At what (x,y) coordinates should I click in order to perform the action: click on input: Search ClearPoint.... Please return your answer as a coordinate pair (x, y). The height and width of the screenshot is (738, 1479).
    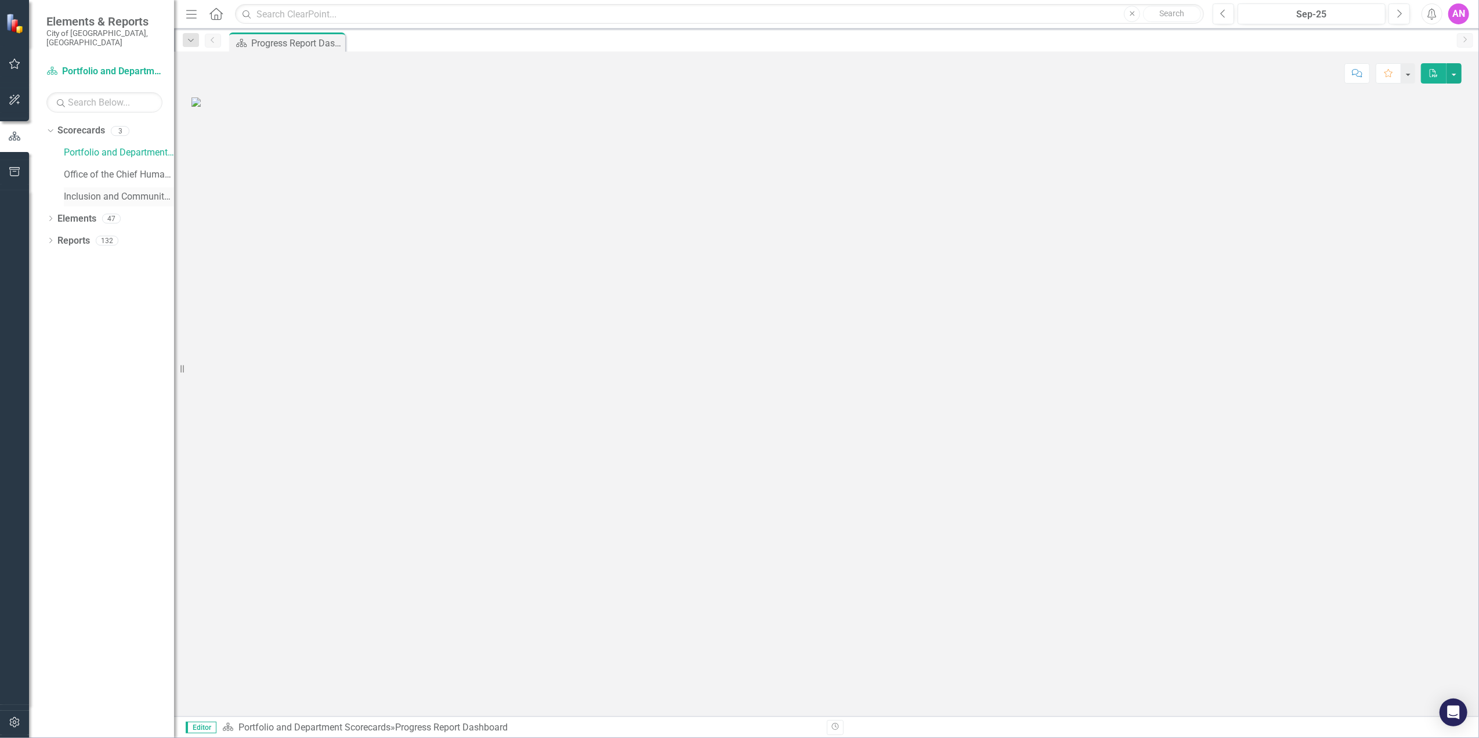
    Looking at the image, I should click on (720, 14).